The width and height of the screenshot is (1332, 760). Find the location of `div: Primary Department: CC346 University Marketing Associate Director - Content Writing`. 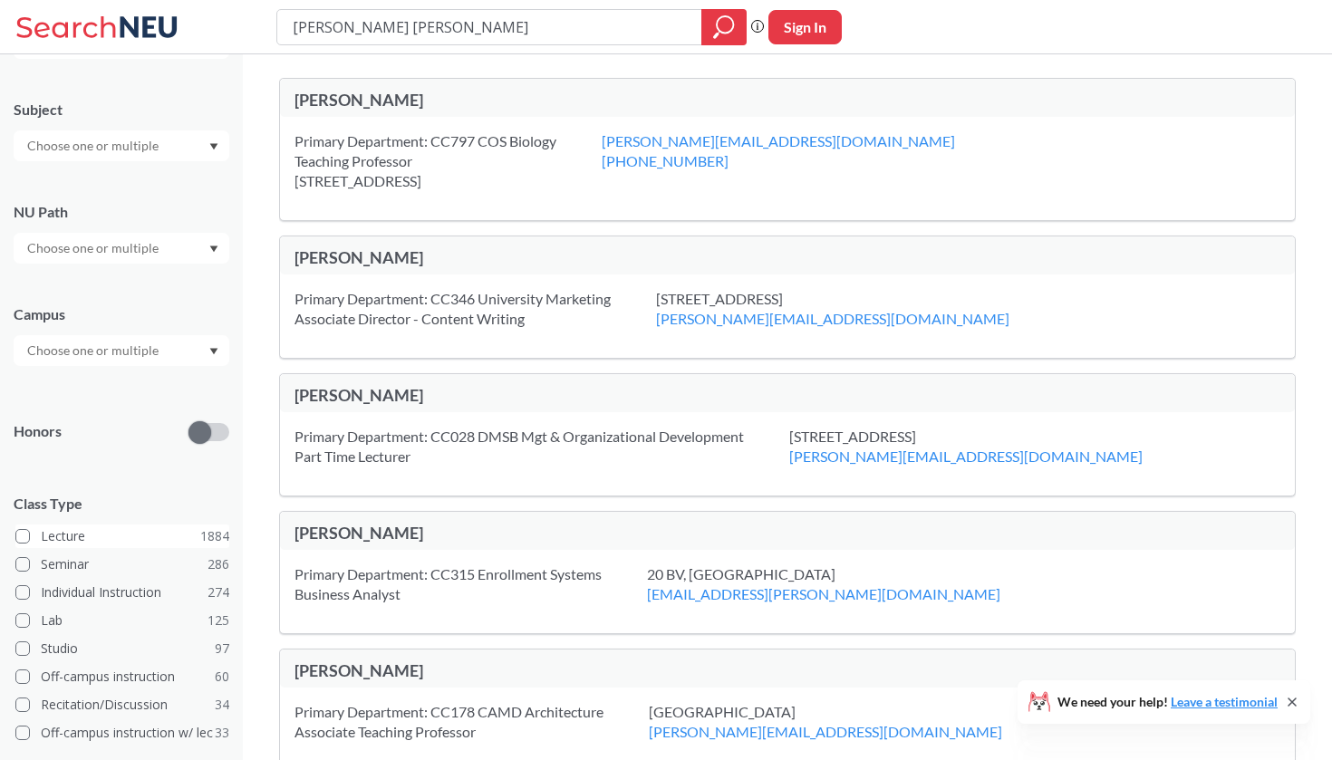

div: Primary Department: CC346 University Marketing Associate Director - Content Writing is located at coordinates (475, 309).